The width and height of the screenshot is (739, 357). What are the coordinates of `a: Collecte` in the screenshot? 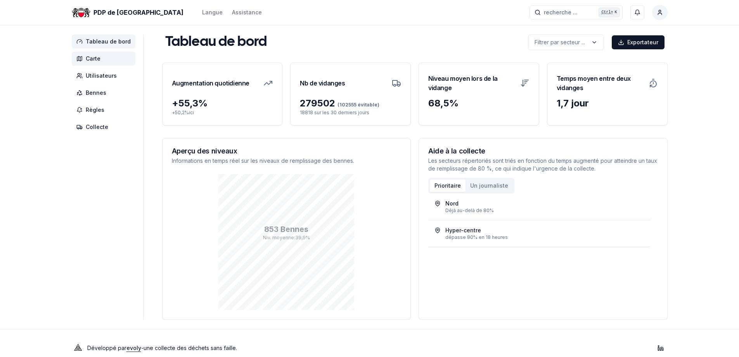 It's located at (105, 127).